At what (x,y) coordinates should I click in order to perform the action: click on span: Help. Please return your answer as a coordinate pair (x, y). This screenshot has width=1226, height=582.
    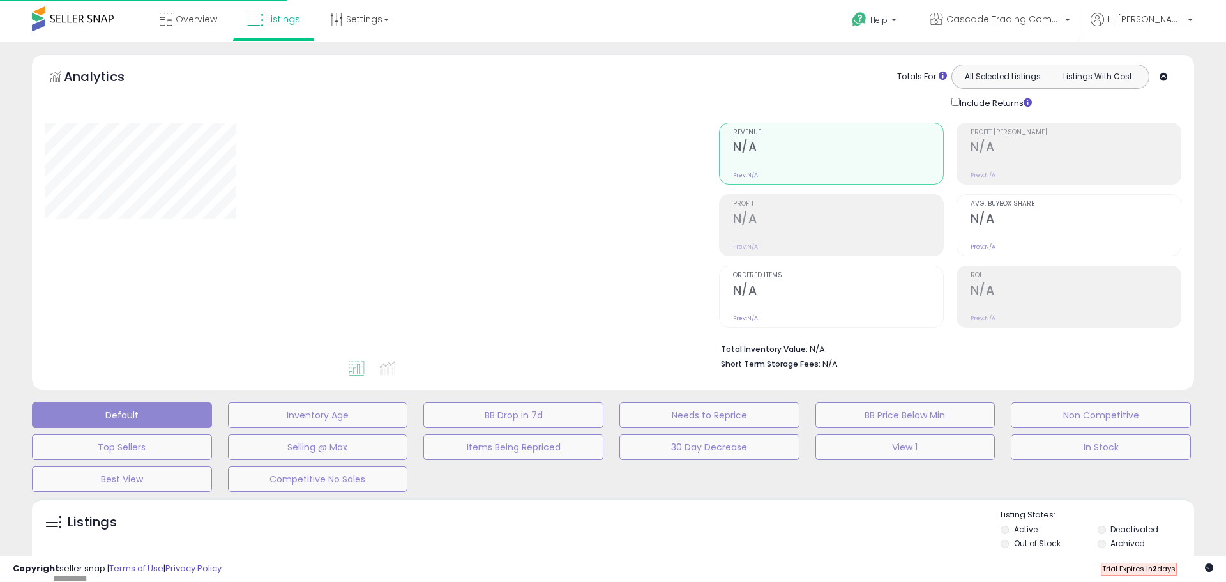
    Looking at the image, I should click on (879, 20).